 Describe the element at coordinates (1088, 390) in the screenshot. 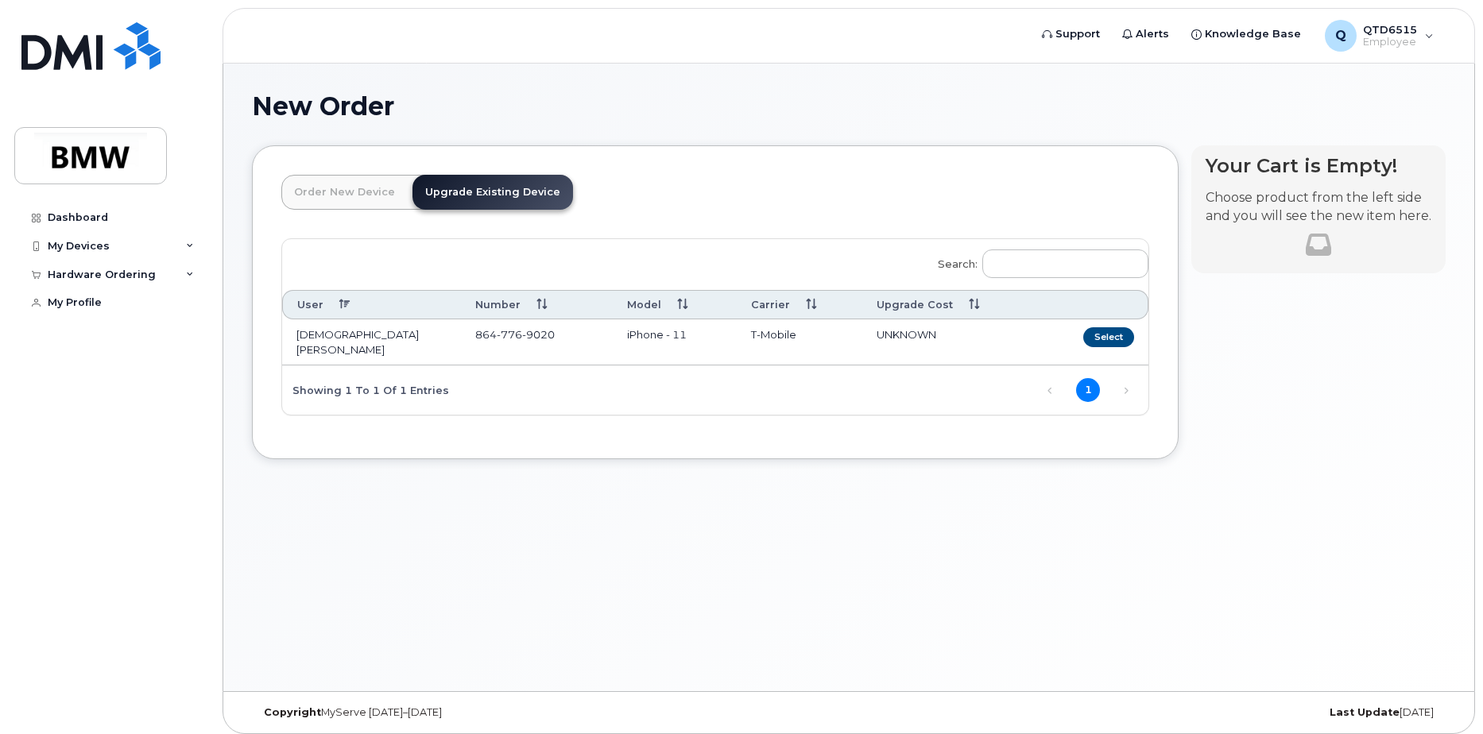

I see `a: 1` at that location.